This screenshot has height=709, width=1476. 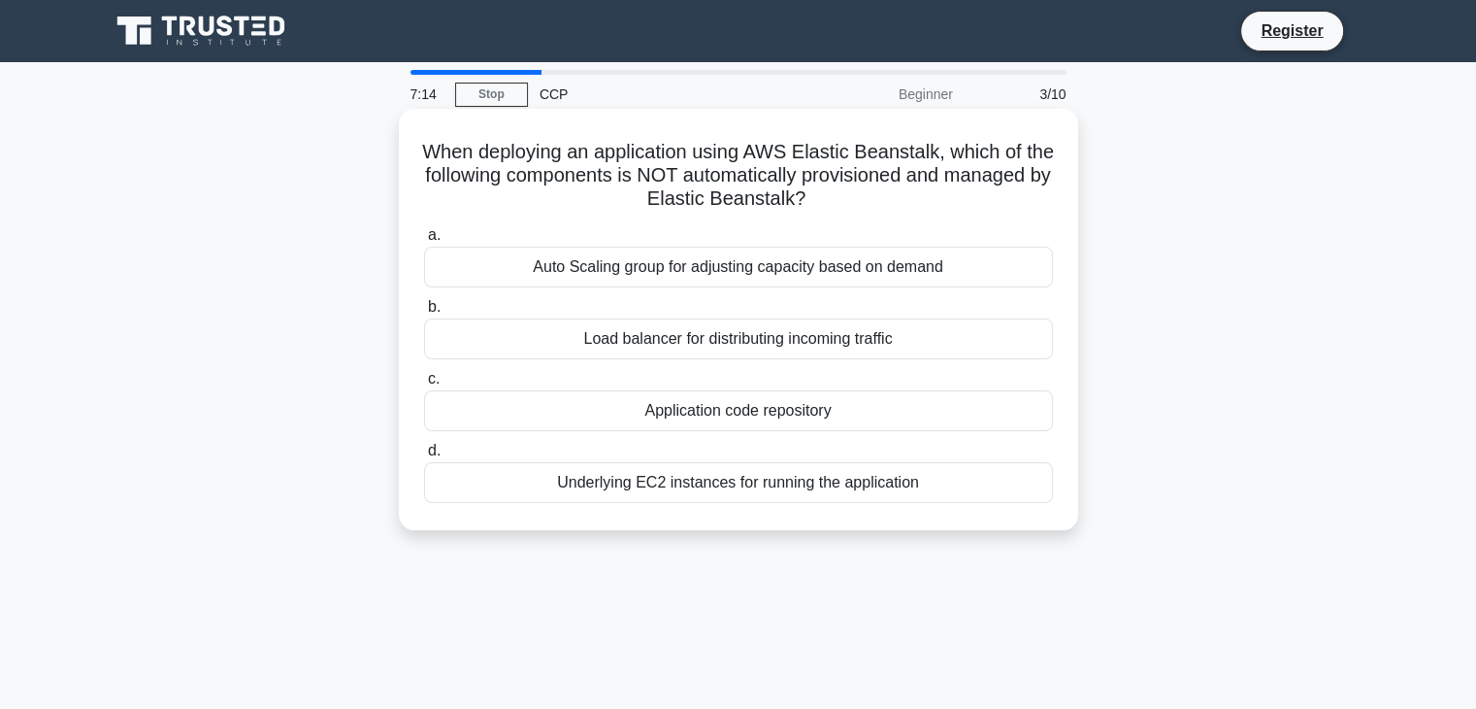 I want to click on div: CCP, so click(x=661, y=94).